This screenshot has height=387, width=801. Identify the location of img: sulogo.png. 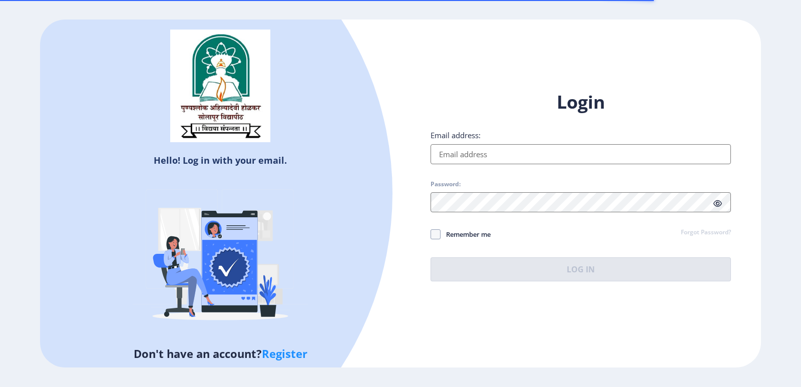
(220, 86).